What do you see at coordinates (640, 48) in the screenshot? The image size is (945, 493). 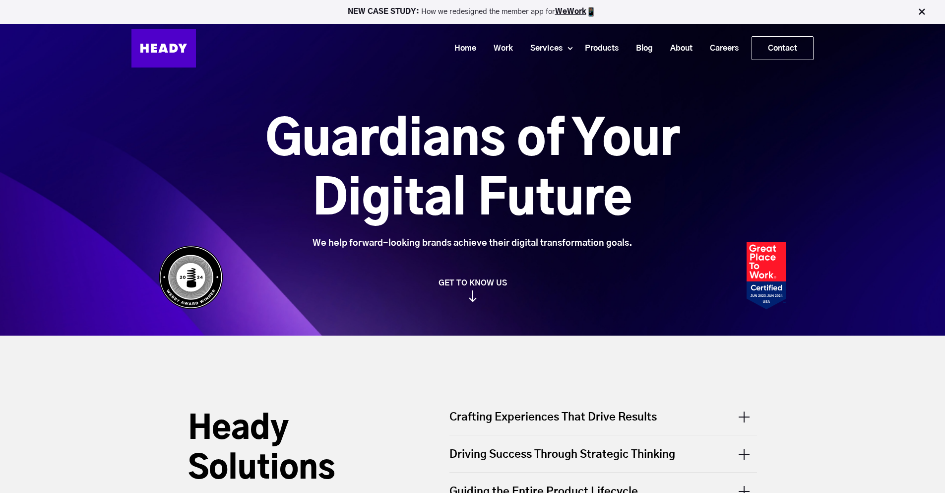 I see `a: Blog` at bounding box center [640, 48].